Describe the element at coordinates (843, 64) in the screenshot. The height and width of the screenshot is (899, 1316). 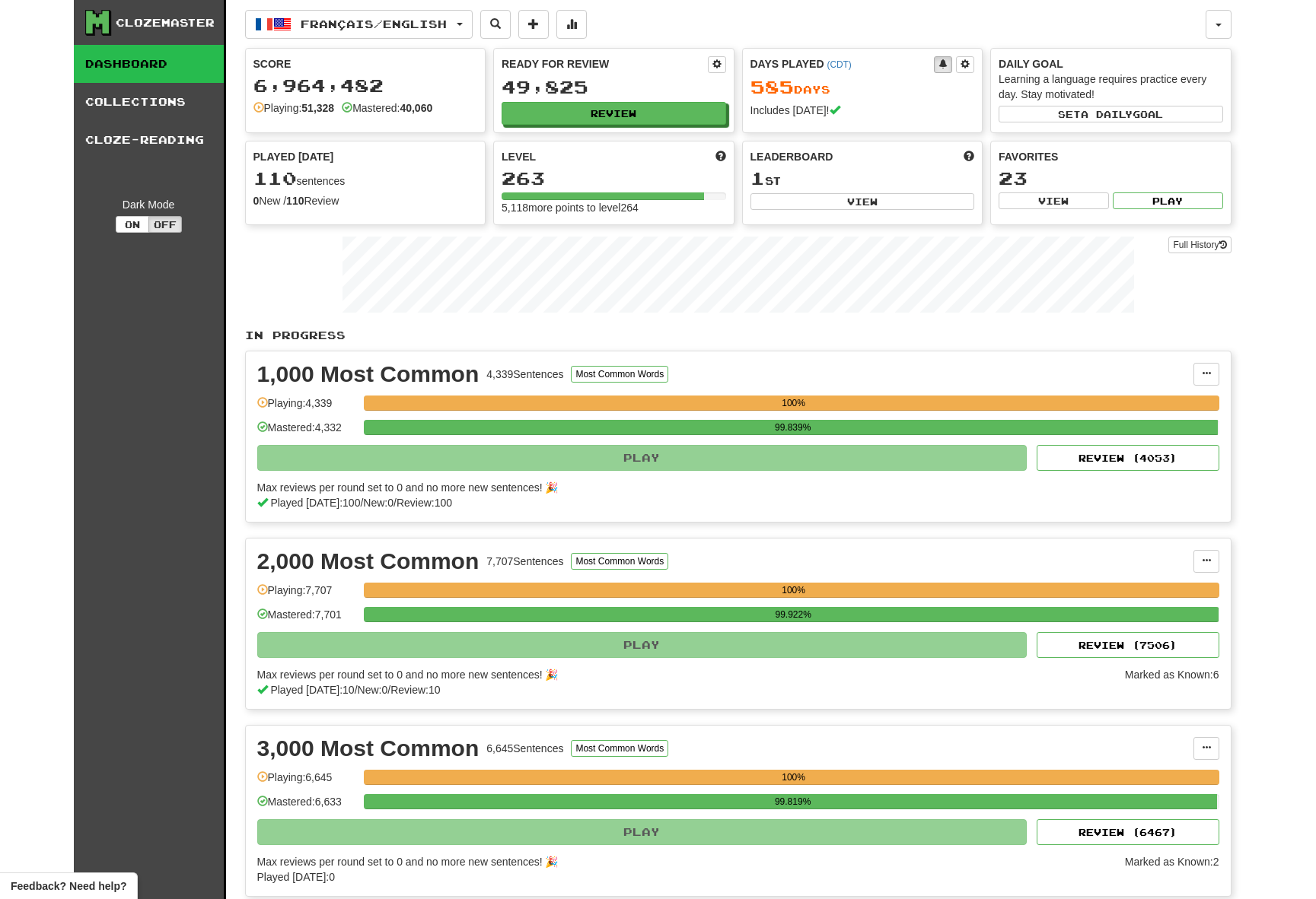
I see `div: Days Played` at that location.